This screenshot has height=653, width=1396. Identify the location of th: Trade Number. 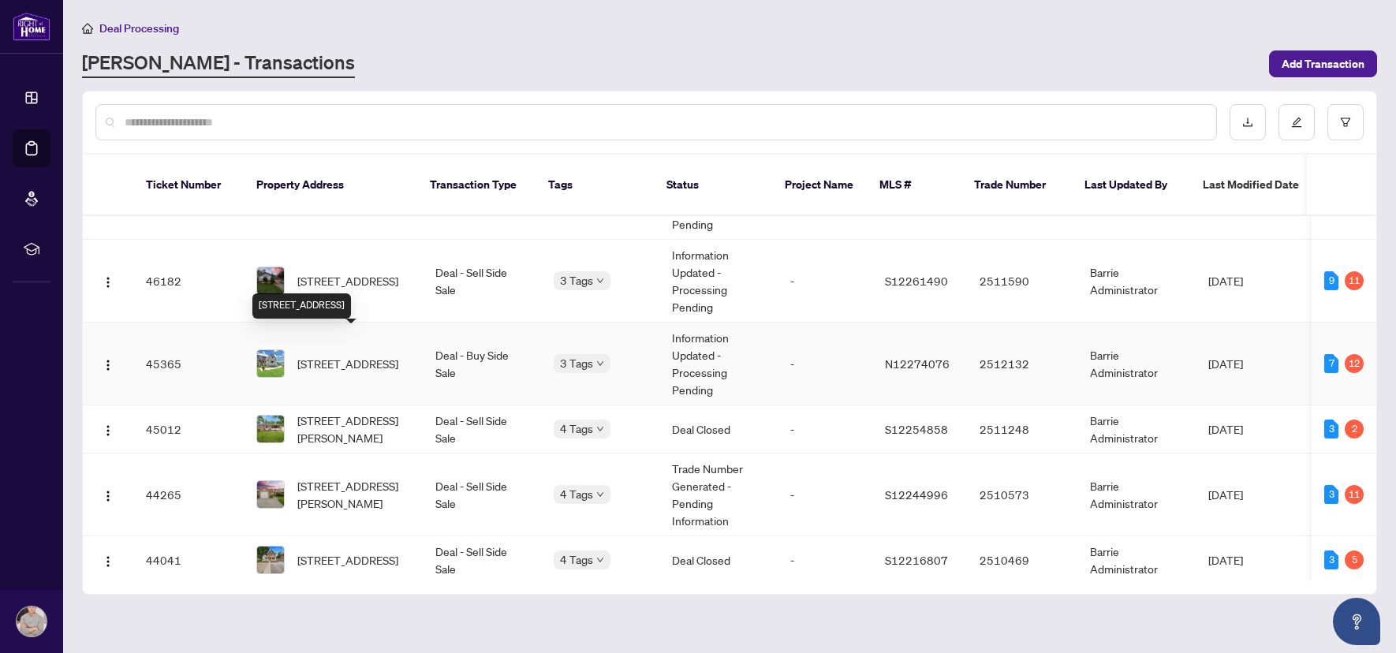
(1017, 185).